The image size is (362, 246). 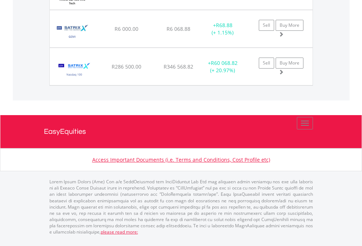 What do you see at coordinates (119, 231) in the screenshot?
I see `a: please read more:` at bounding box center [119, 231].